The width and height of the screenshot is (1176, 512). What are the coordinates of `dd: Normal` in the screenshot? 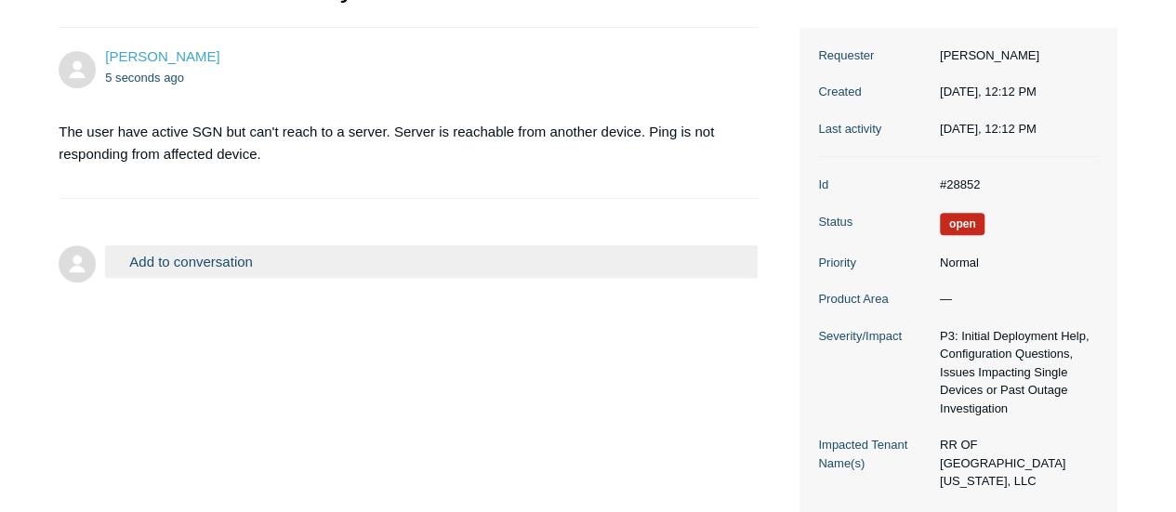 It's located at (1014, 263).